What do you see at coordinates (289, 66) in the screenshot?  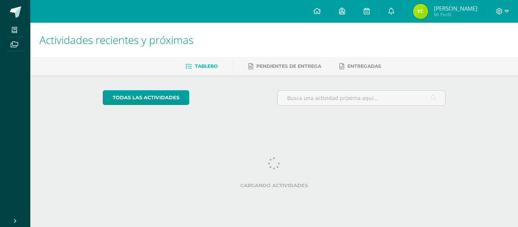 I see `span: Pendientes de entrega` at bounding box center [289, 66].